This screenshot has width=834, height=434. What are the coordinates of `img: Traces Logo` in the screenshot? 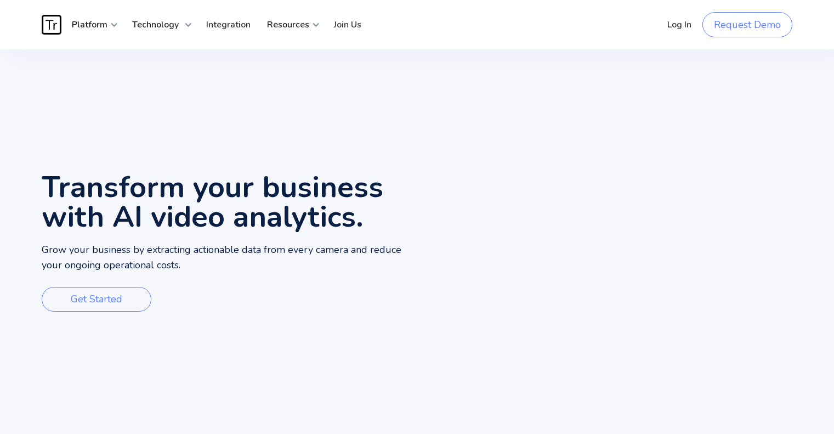 It's located at (52, 25).